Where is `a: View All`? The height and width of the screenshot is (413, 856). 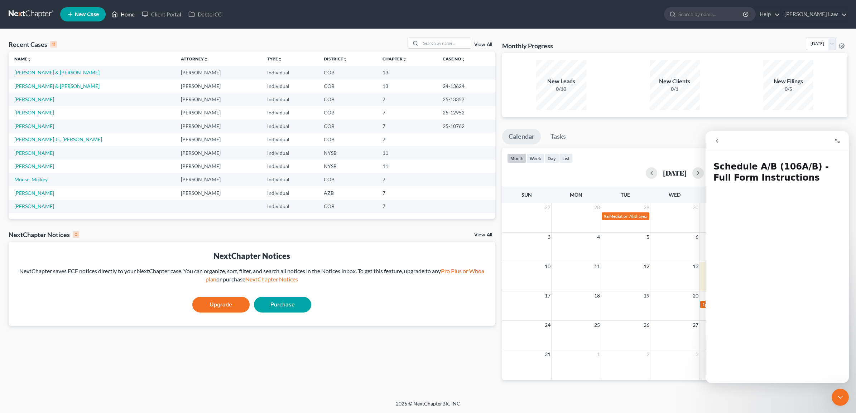 a: View All is located at coordinates (483, 45).